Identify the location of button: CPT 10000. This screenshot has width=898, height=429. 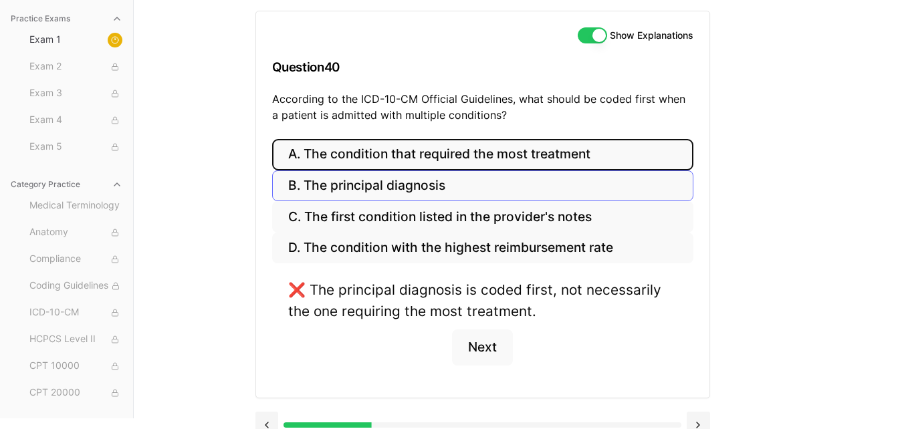
(76, 367).